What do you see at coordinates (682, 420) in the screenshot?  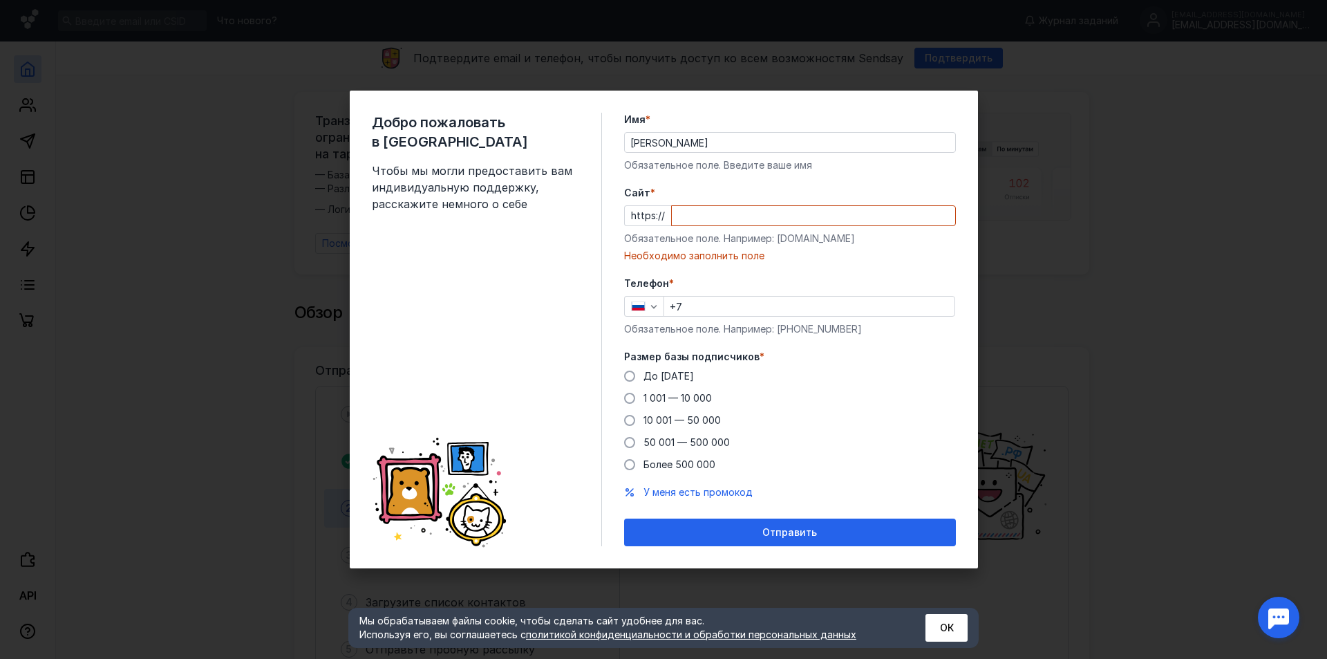 I see `span: 10 001 — 50 000` at bounding box center [682, 420].